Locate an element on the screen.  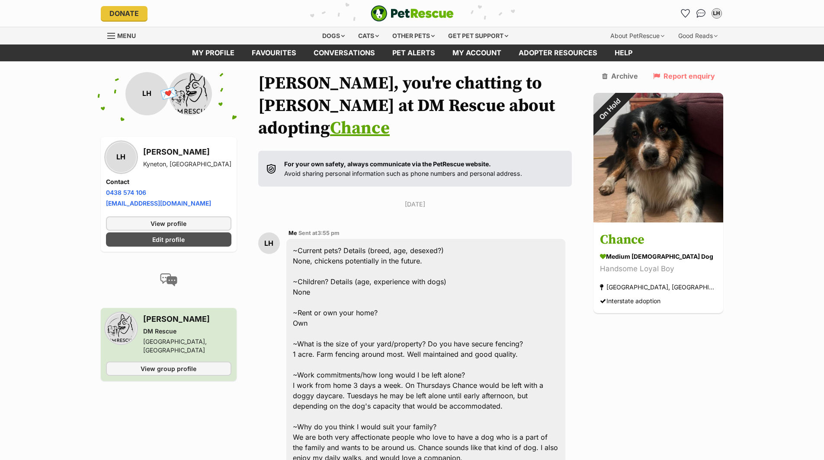
h3: Chance is located at coordinates (658, 240).